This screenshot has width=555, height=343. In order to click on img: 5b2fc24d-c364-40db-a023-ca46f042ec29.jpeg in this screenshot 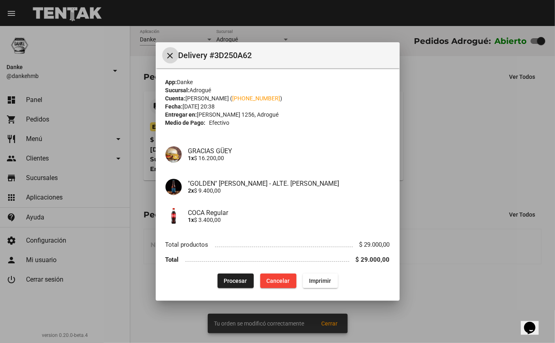, I will do `click(174, 216)`.